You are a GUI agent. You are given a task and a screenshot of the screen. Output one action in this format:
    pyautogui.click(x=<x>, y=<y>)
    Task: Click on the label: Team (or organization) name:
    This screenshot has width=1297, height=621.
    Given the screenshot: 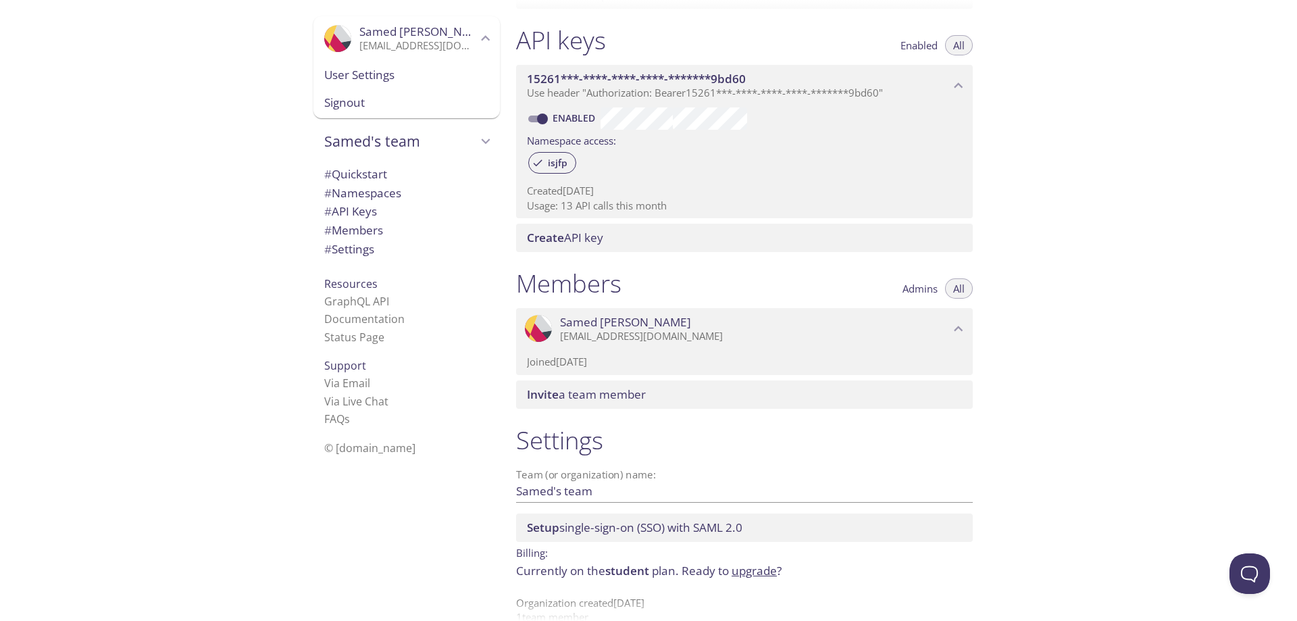 What is the action you would take?
    pyautogui.click(x=586, y=474)
    